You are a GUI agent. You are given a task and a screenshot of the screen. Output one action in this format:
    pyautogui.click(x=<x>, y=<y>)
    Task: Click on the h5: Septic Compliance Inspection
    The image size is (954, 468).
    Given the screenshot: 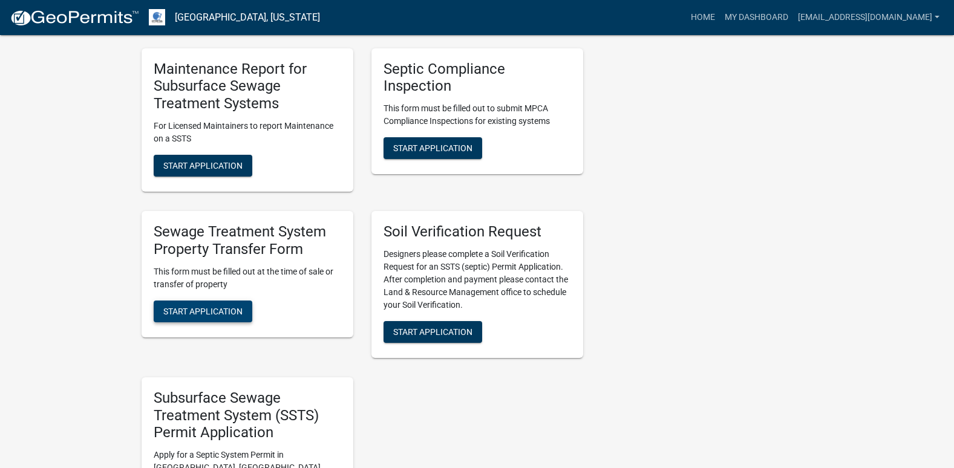 What is the action you would take?
    pyautogui.click(x=477, y=78)
    